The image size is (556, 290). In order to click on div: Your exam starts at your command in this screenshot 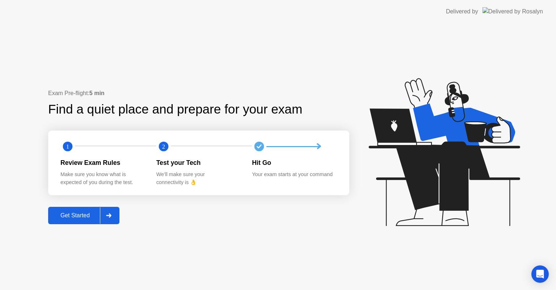, I will do `click(294, 175)`.